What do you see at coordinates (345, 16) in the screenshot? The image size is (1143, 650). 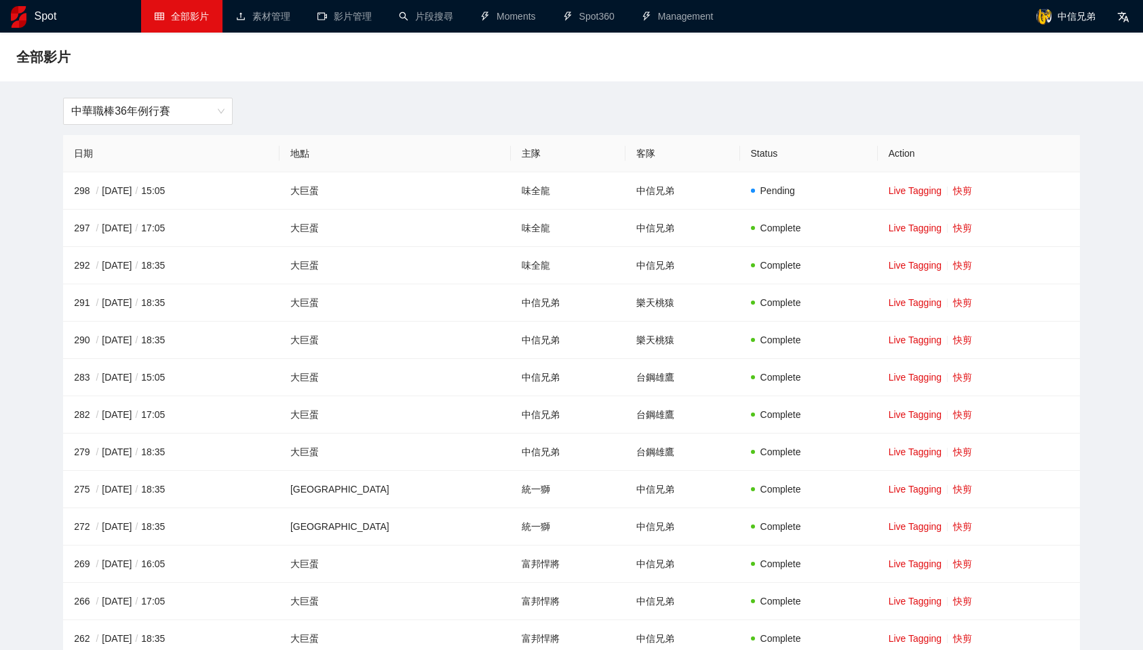 I see `a: video-camera影片管理` at bounding box center [345, 16].